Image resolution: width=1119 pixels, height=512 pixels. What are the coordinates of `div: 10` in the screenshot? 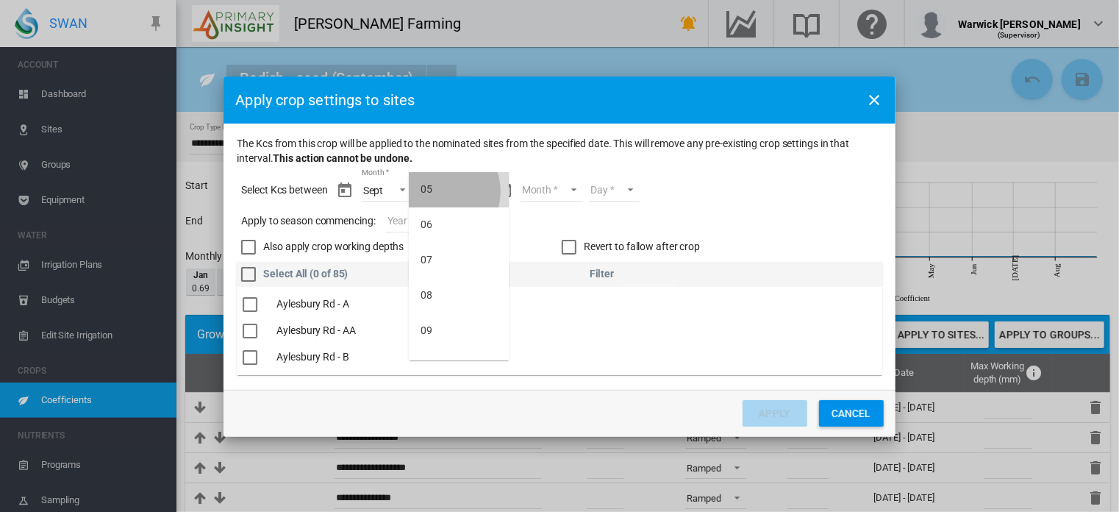 It's located at (426, 366).